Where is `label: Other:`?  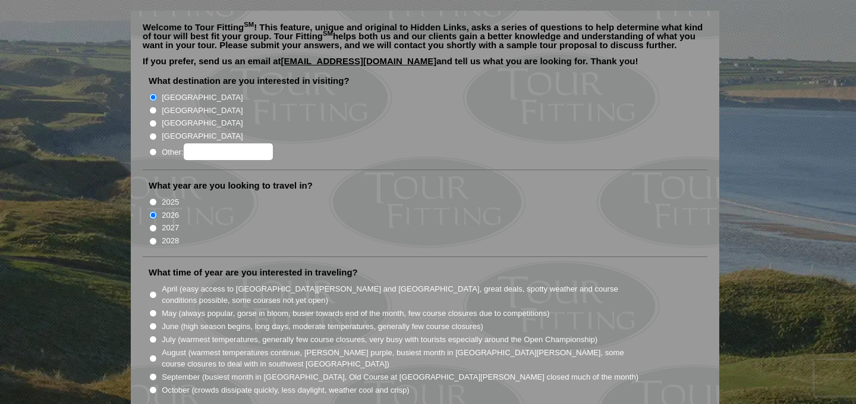 label: Other: is located at coordinates (217, 152).